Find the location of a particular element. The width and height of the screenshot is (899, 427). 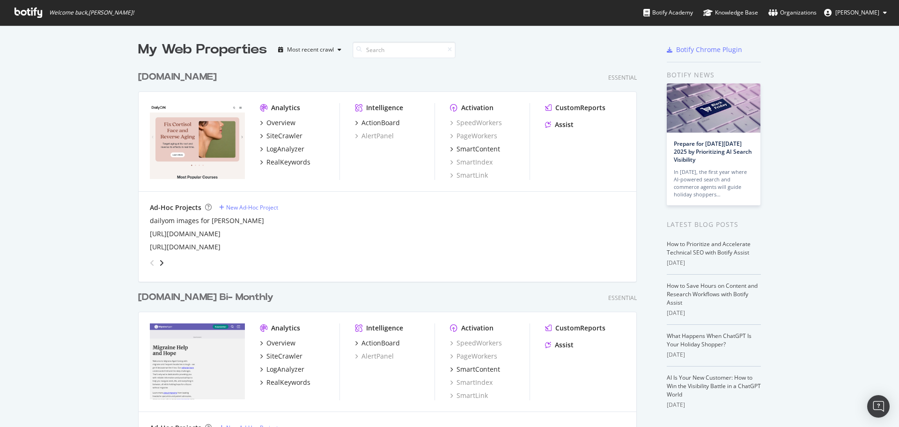

div: My Web Properties is located at coordinates (202, 50).